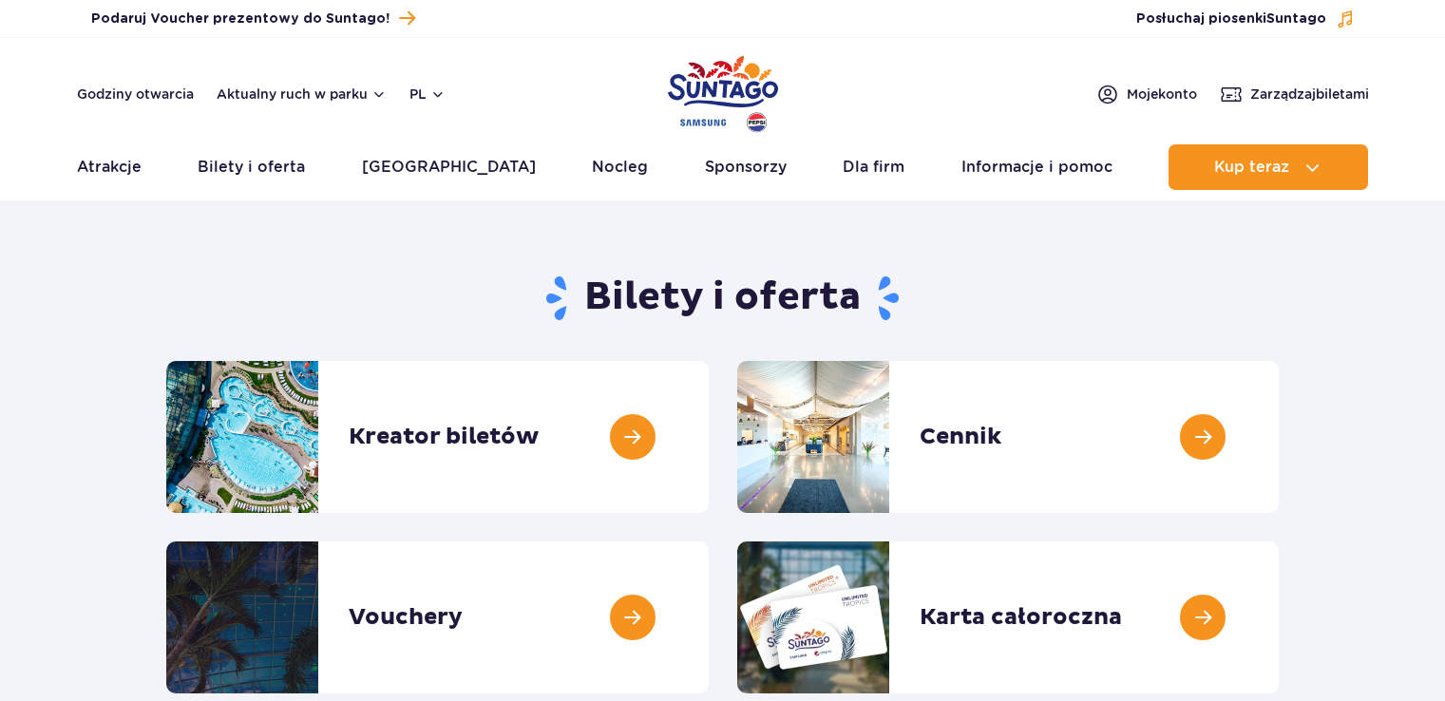  I want to click on span: Posłuchaj piosenki, so click(1232, 19).